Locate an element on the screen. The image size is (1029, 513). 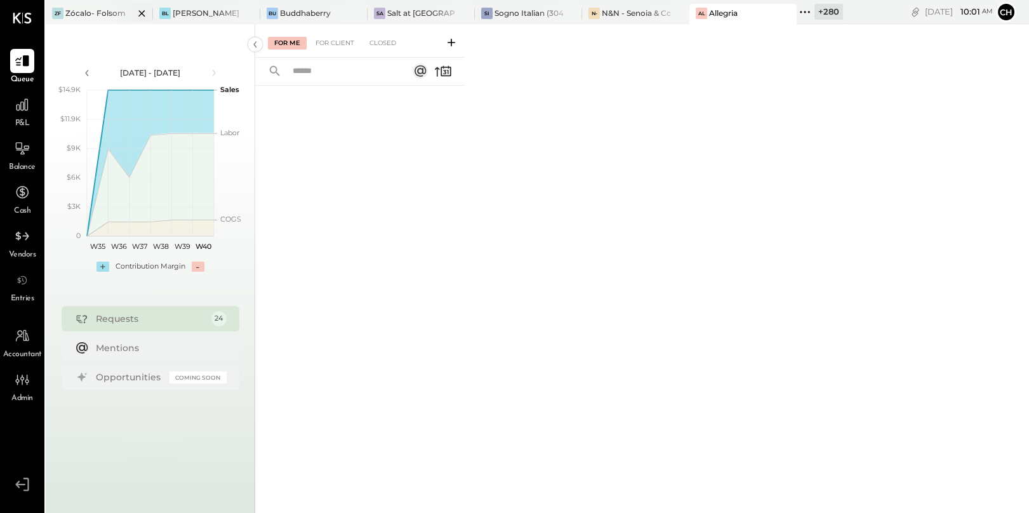
div: Requests is located at coordinates (150, 319).